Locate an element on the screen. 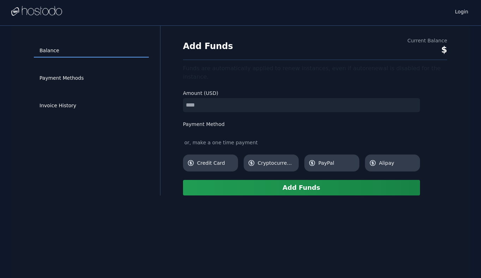  label: Amount (USD) is located at coordinates (302, 93).